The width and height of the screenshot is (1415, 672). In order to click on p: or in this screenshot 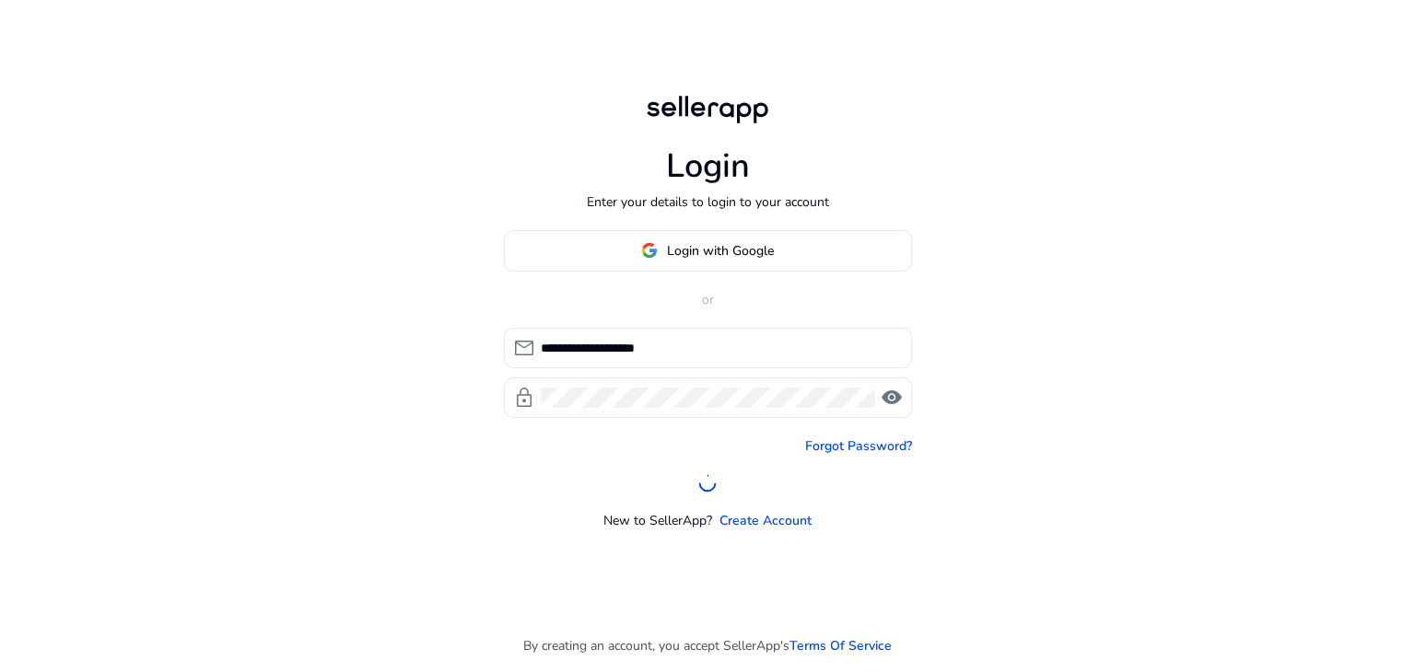, I will do `click(707, 299)`.